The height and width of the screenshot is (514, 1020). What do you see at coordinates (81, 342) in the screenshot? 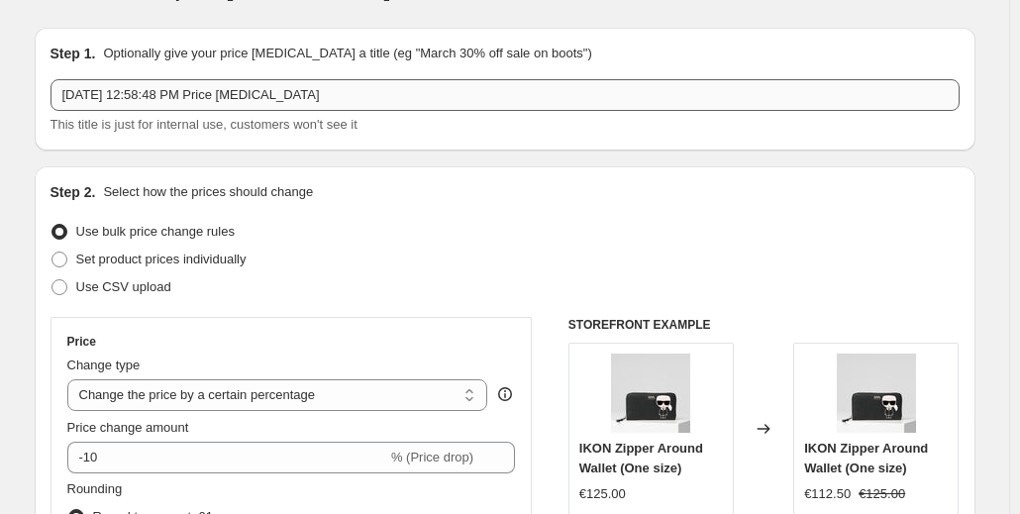
I see `h3: Price` at bounding box center [81, 342].